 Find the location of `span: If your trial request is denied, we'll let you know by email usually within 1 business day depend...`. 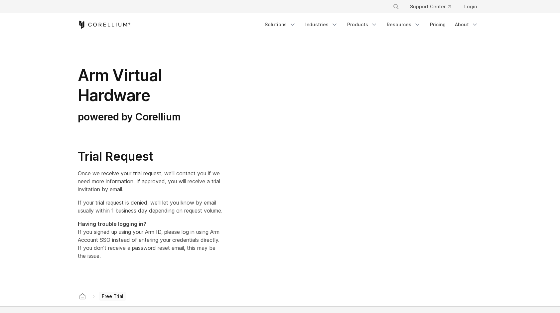

span: If your trial request is denied, we'll let you know by email usually within 1 business day depend... is located at coordinates (150, 207).